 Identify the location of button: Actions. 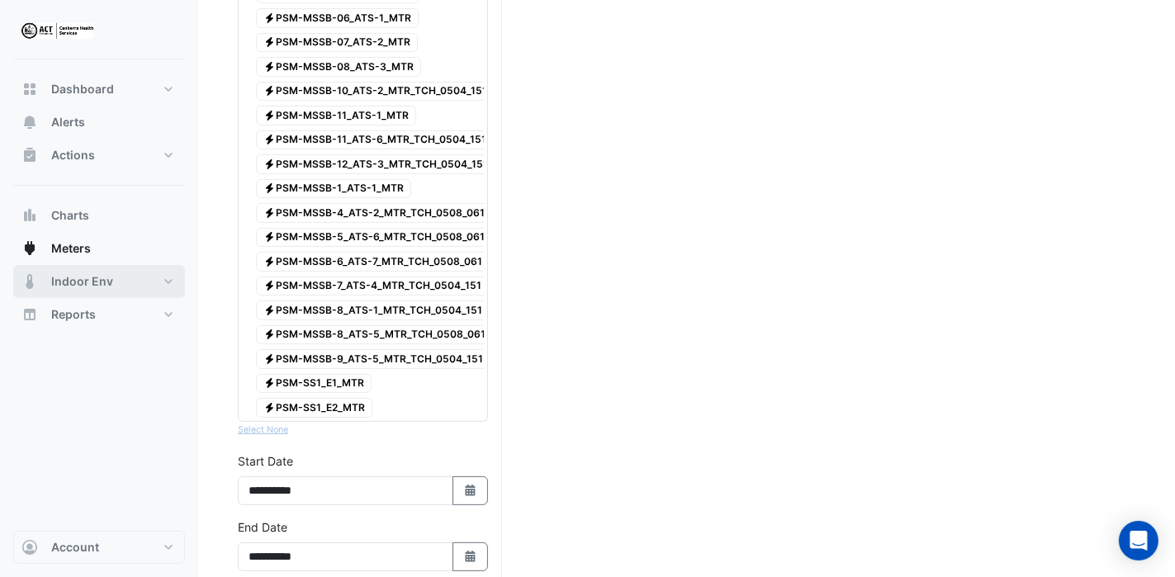
(99, 155).